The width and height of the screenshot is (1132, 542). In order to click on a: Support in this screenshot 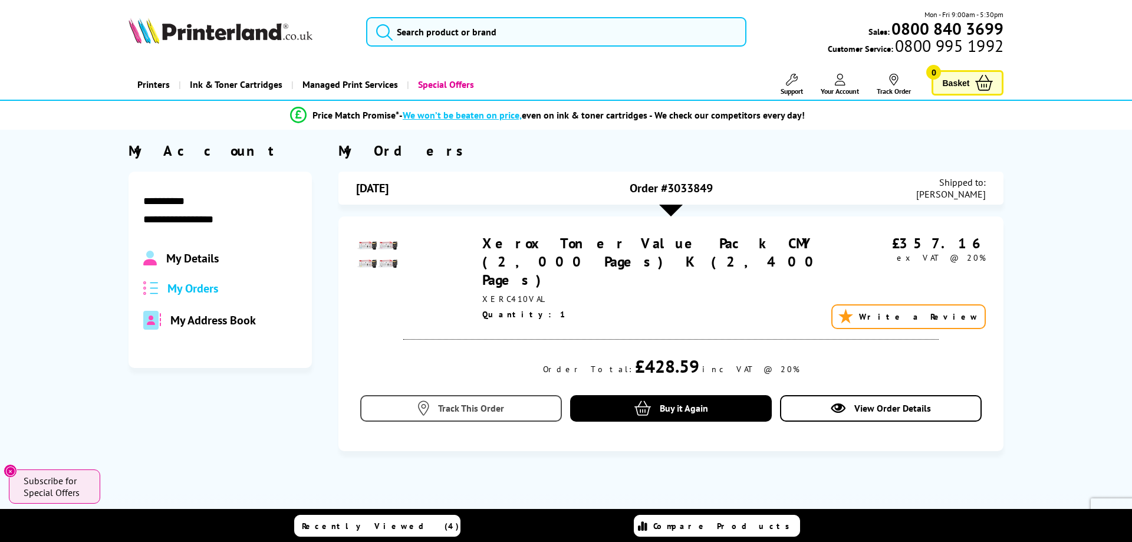, I will do `click(792, 84)`.